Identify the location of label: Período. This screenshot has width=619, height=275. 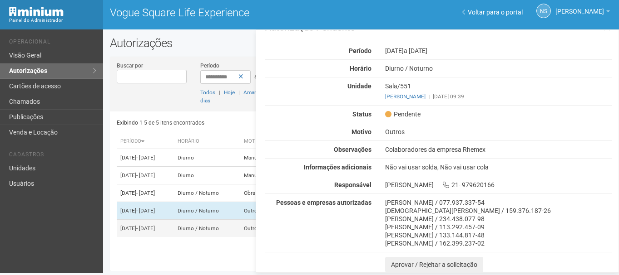
(210, 66).